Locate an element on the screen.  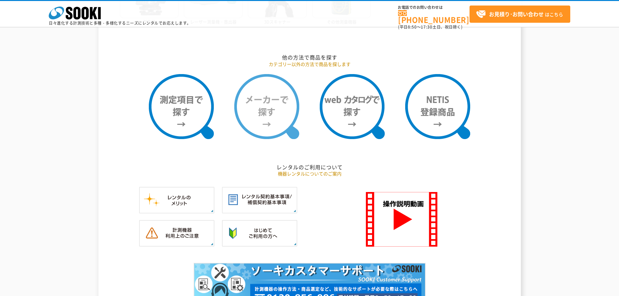
p: カテゴリー以外の方法で商品を探します is located at coordinates (310, 64).